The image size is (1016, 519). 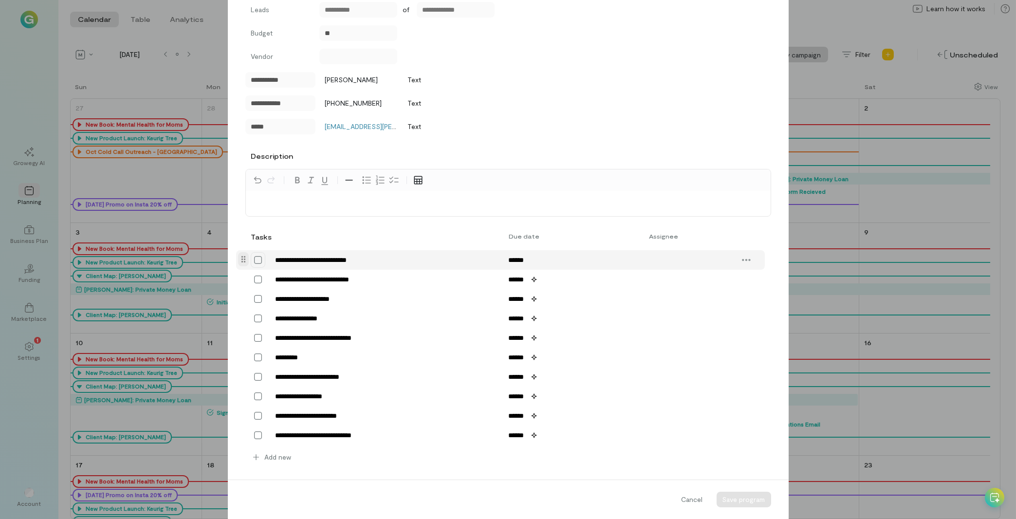 What do you see at coordinates (261, 237) in the screenshot?
I see `div: Tasks` at bounding box center [261, 237].